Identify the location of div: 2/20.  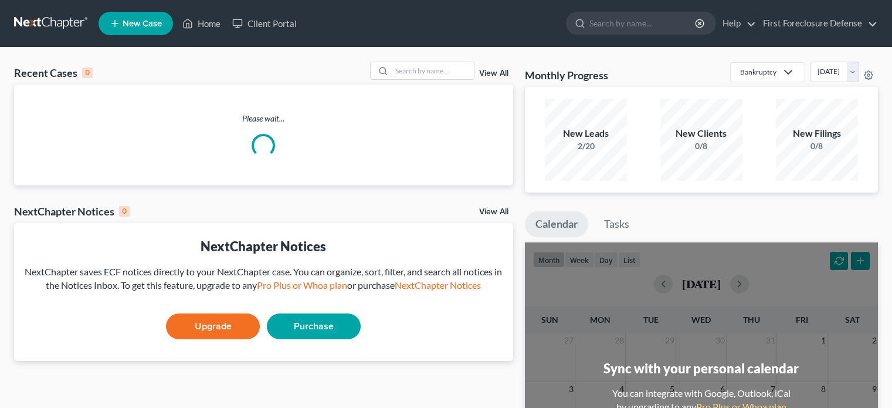
(586, 146).